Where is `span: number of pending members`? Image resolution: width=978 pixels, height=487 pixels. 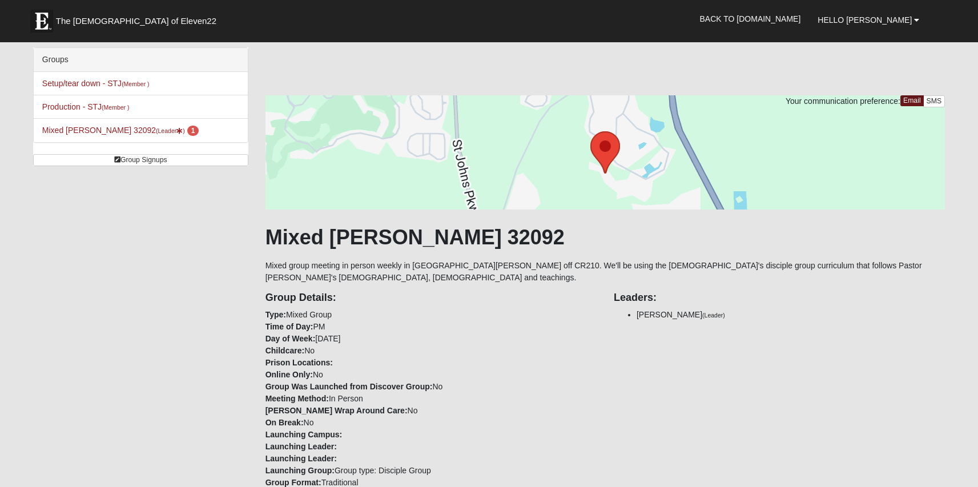 span: number of pending members is located at coordinates (193, 131).